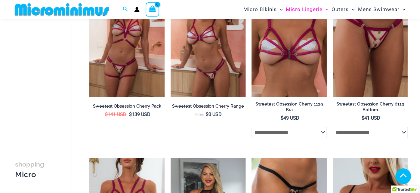 The image size is (420, 193). I want to click on span: Micro Bikinis, so click(260, 9).